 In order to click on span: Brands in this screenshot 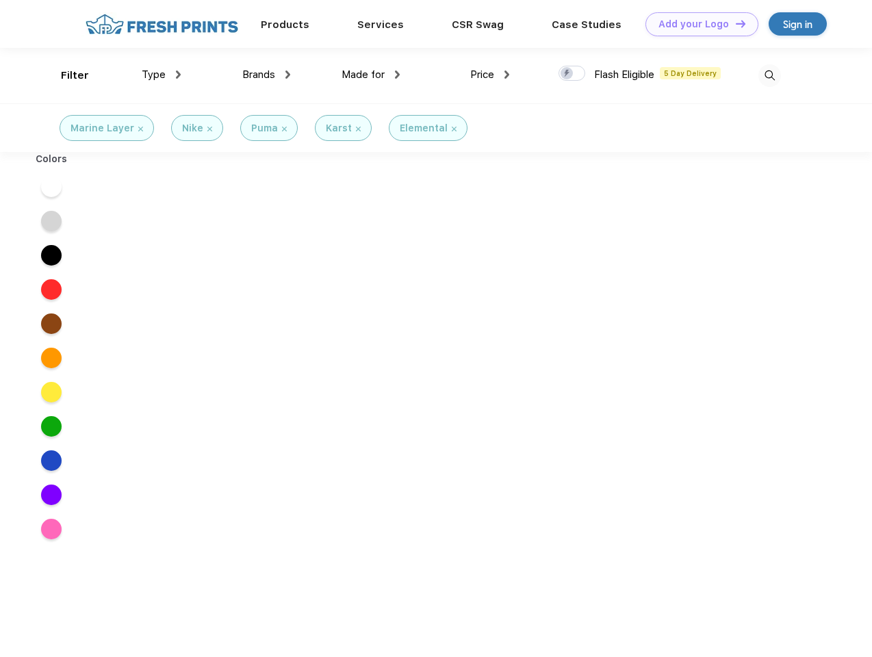, I will do `click(259, 75)`.